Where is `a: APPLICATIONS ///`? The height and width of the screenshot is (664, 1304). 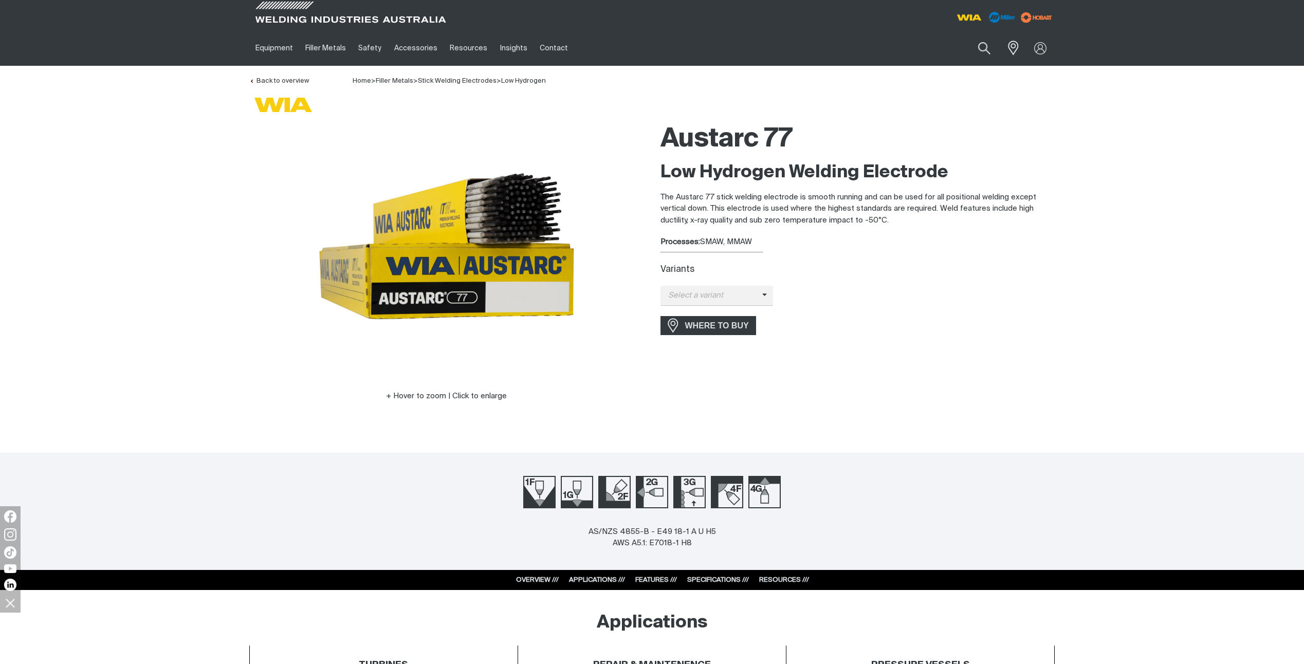
a: APPLICATIONS /// is located at coordinates (597, 580).